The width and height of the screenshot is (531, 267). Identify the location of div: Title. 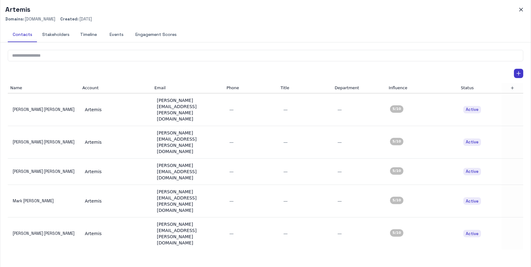
(305, 88).